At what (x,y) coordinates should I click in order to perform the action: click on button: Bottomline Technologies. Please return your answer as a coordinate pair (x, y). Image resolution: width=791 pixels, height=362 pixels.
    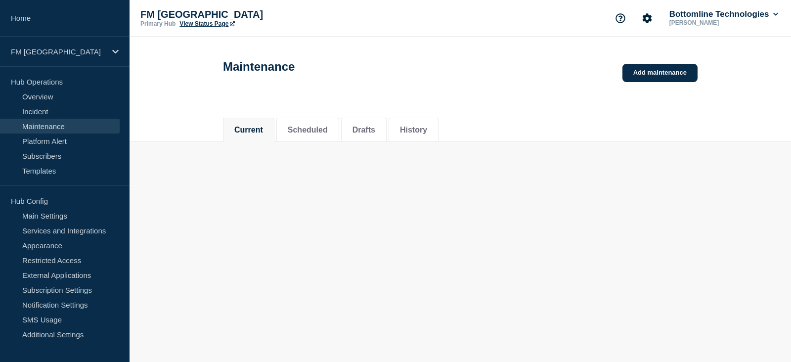
    Looking at the image, I should click on (724, 14).